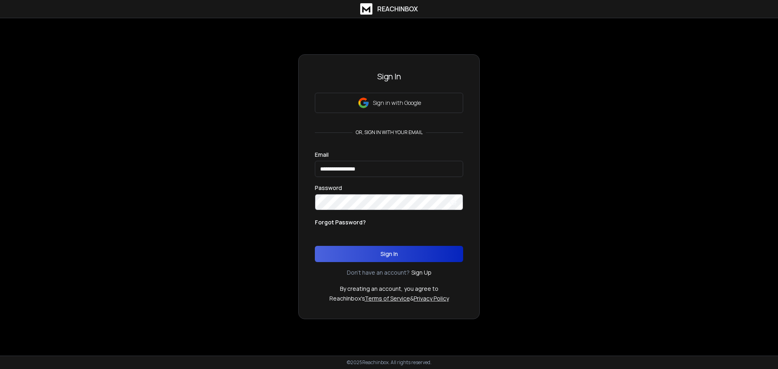 The image size is (778, 369). I want to click on p: By creating an account, you agree to, so click(389, 289).